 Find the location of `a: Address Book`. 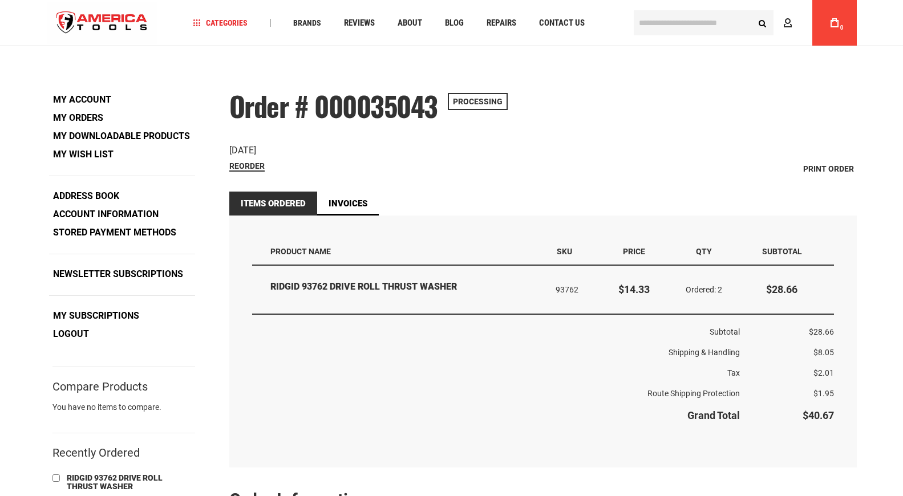

a: Address Book is located at coordinates (86, 196).